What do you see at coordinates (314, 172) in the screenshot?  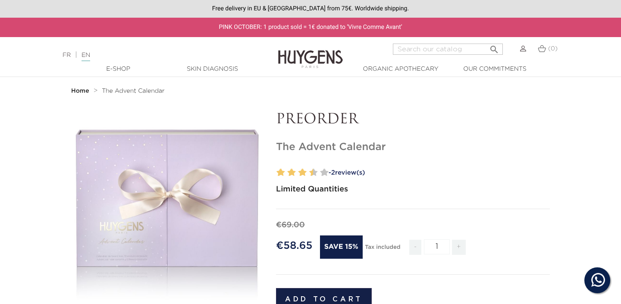 I see `label: 8` at bounding box center [314, 172].